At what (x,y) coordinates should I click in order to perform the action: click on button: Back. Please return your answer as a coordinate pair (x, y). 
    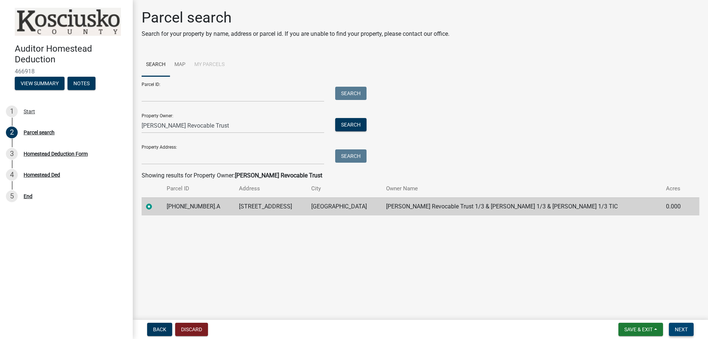
    Looking at the image, I should click on (160, 329).